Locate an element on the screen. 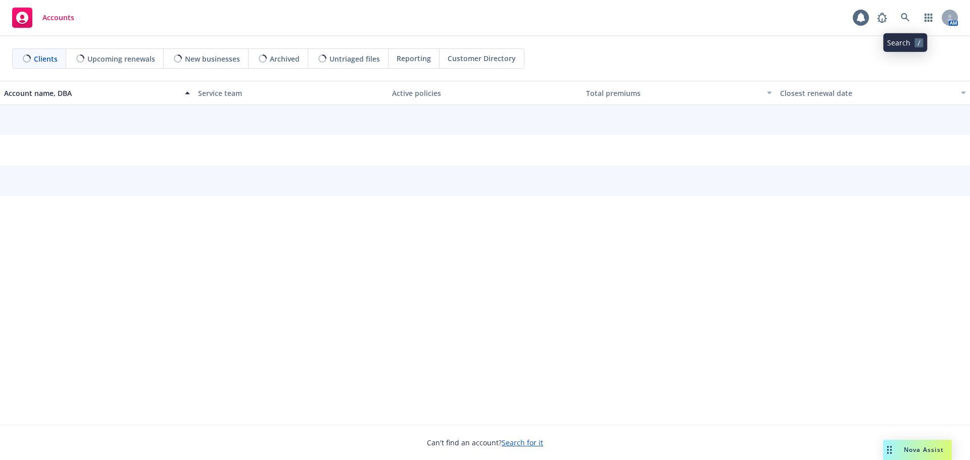  a: Search is located at coordinates (905, 18).